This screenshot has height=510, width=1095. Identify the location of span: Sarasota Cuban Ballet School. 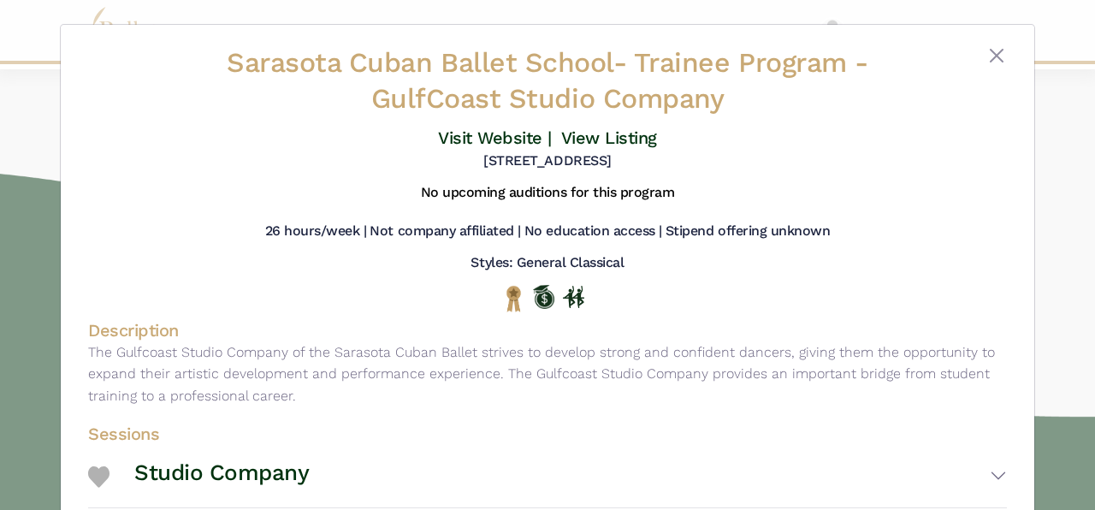
(420, 62).